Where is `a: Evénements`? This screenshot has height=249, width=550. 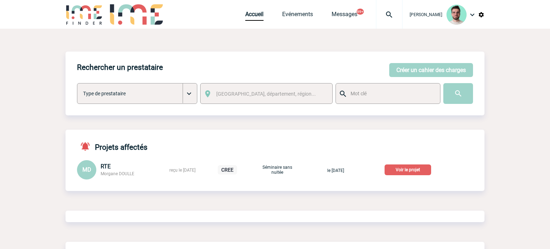 a: Evénements is located at coordinates (298, 16).